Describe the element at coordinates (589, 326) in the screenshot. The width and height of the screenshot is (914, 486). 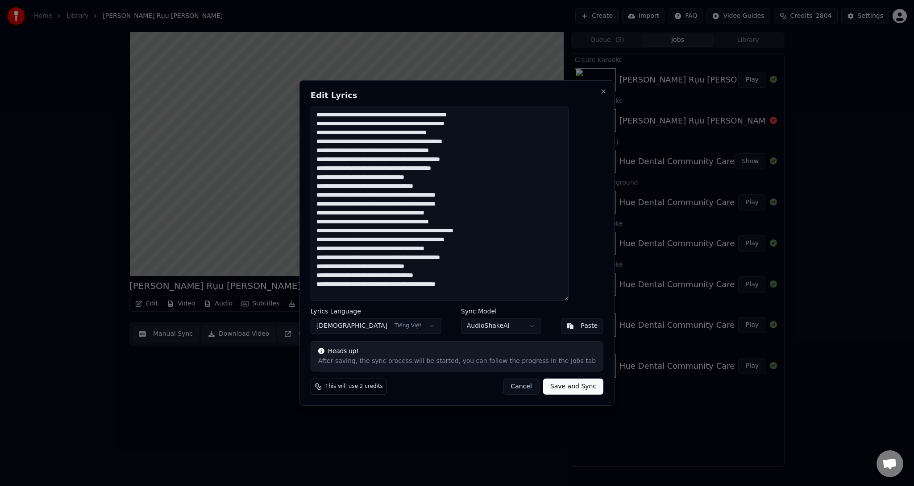
I see `div: Paste` at that location.